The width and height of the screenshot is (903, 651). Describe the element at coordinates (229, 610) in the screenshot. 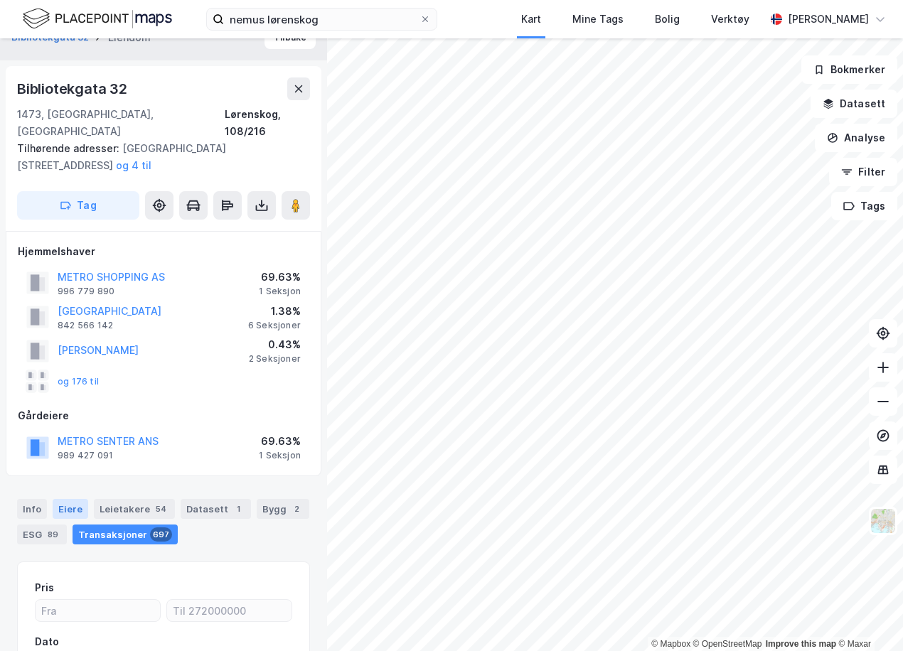

I see `input: Til 272000000` at that location.